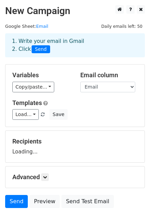  What do you see at coordinates (27, 102) in the screenshot?
I see `a: Templates` at bounding box center [27, 102].